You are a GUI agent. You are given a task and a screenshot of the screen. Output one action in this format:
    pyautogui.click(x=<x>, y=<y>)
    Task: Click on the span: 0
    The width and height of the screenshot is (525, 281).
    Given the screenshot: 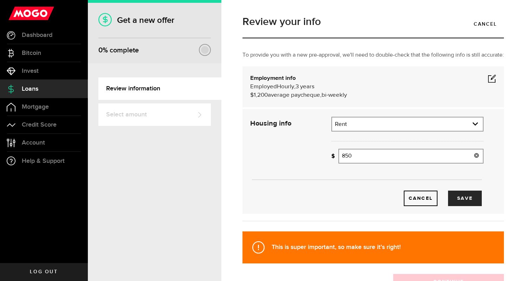 What is the action you would take?
    pyautogui.click(x=101, y=50)
    